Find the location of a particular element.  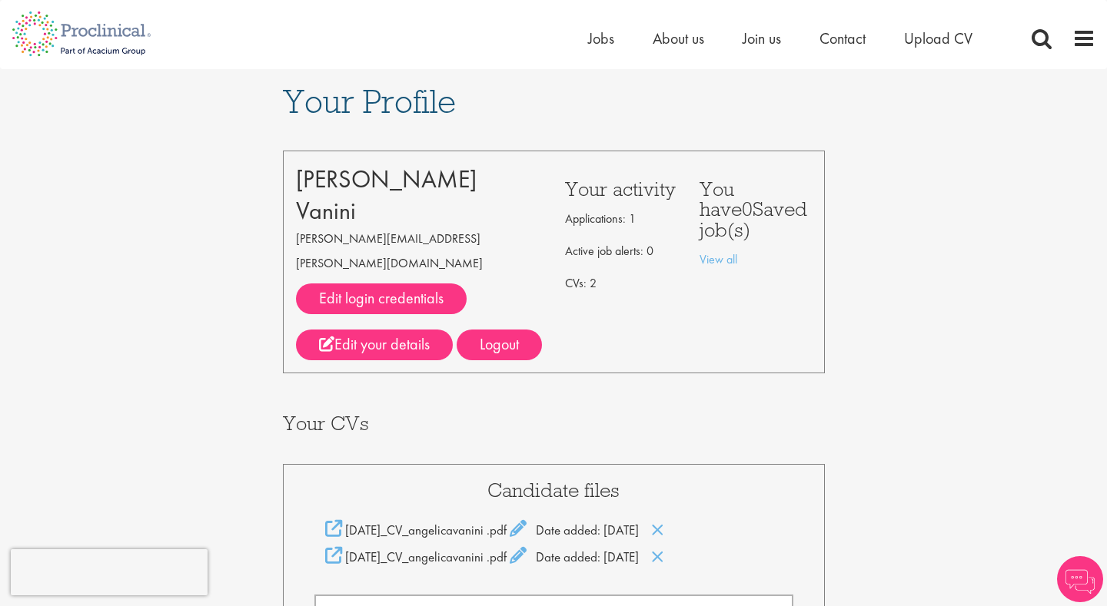

a: View all is located at coordinates (718, 259).